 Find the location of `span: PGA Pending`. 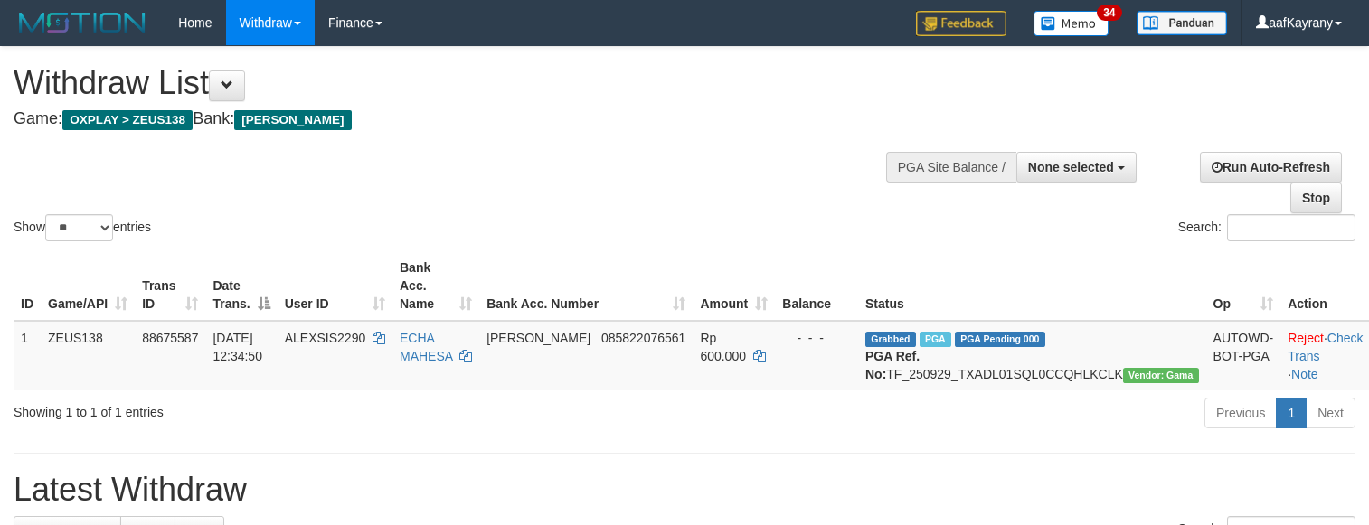

span: PGA Pending is located at coordinates (1000, 339).